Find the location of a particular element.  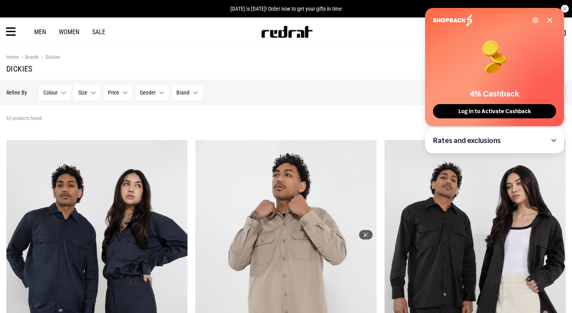

p: Refine By is located at coordinates (17, 93).